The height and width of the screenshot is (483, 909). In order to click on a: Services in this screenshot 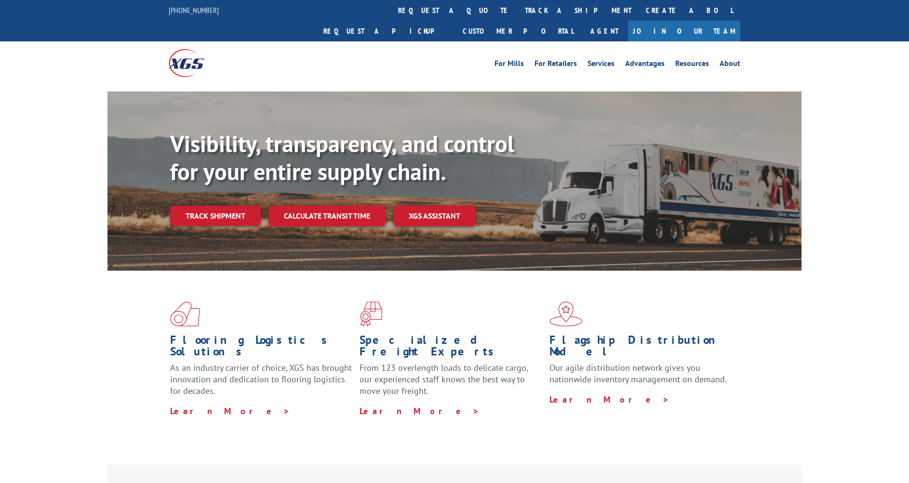, I will do `click(601, 65)`.